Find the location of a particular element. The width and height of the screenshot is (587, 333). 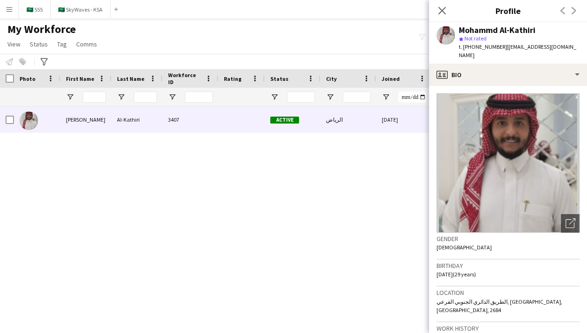

span: Photo is located at coordinates (27, 78).